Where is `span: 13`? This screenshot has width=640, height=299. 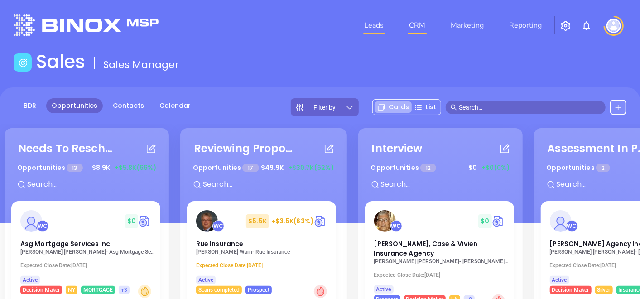 span: 13 is located at coordinates (74, 168).